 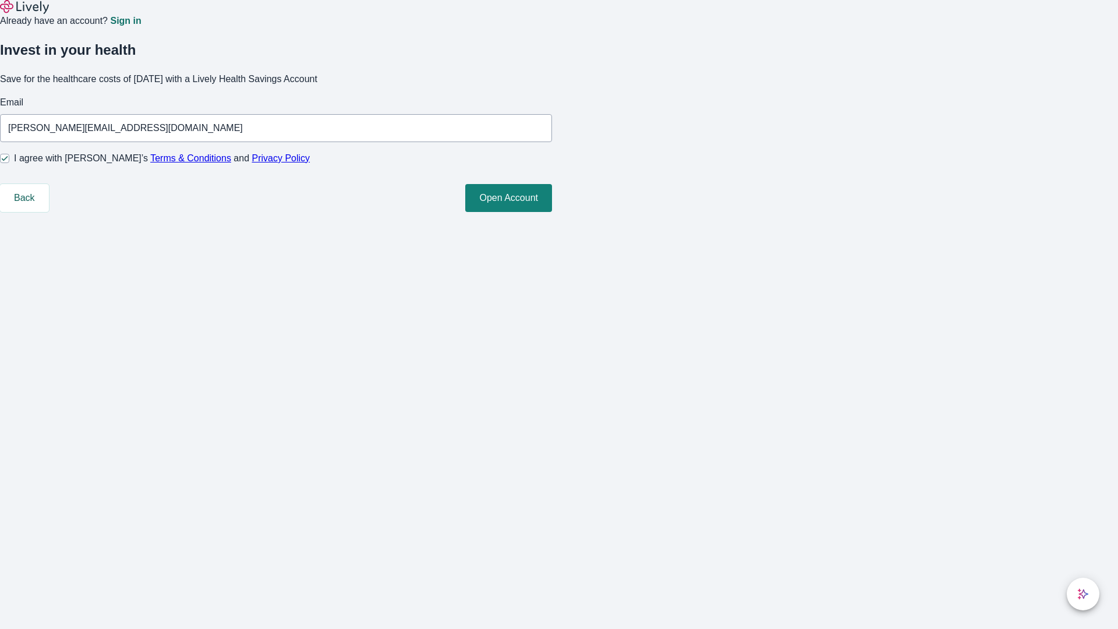 What do you see at coordinates (508, 198) in the screenshot?
I see `button: Open Account` at bounding box center [508, 198].